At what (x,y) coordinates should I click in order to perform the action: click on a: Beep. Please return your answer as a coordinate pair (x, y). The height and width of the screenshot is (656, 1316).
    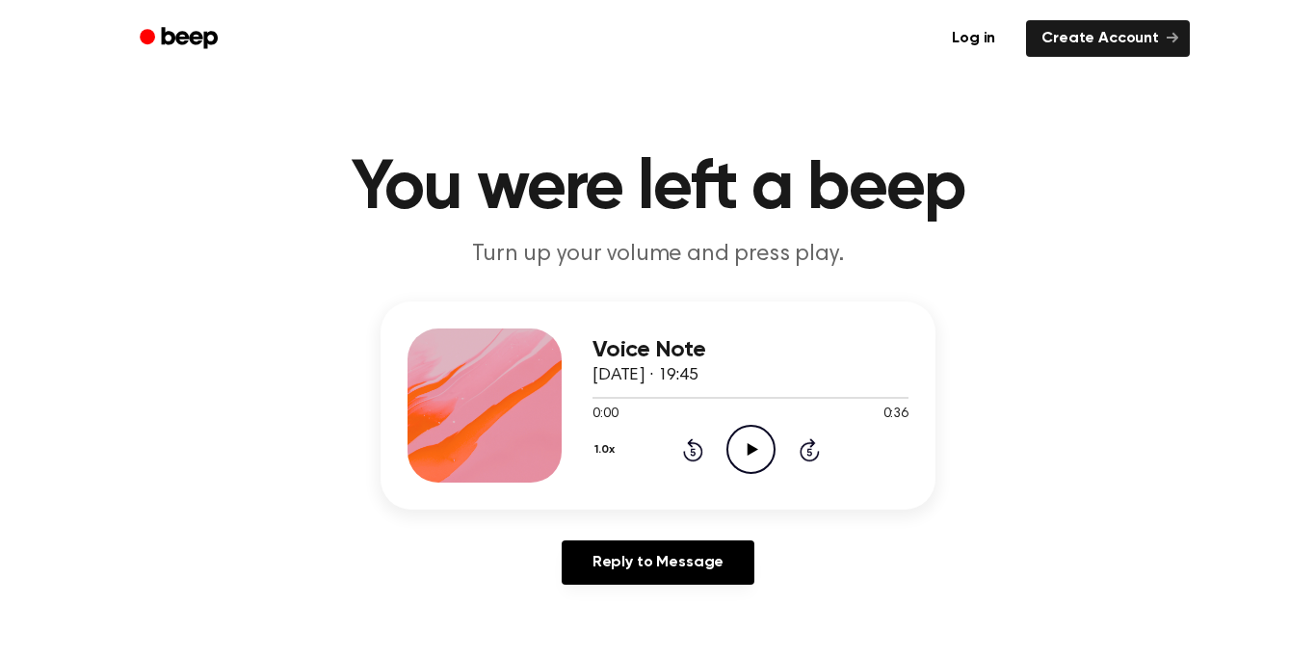
    Looking at the image, I should click on (180, 39).